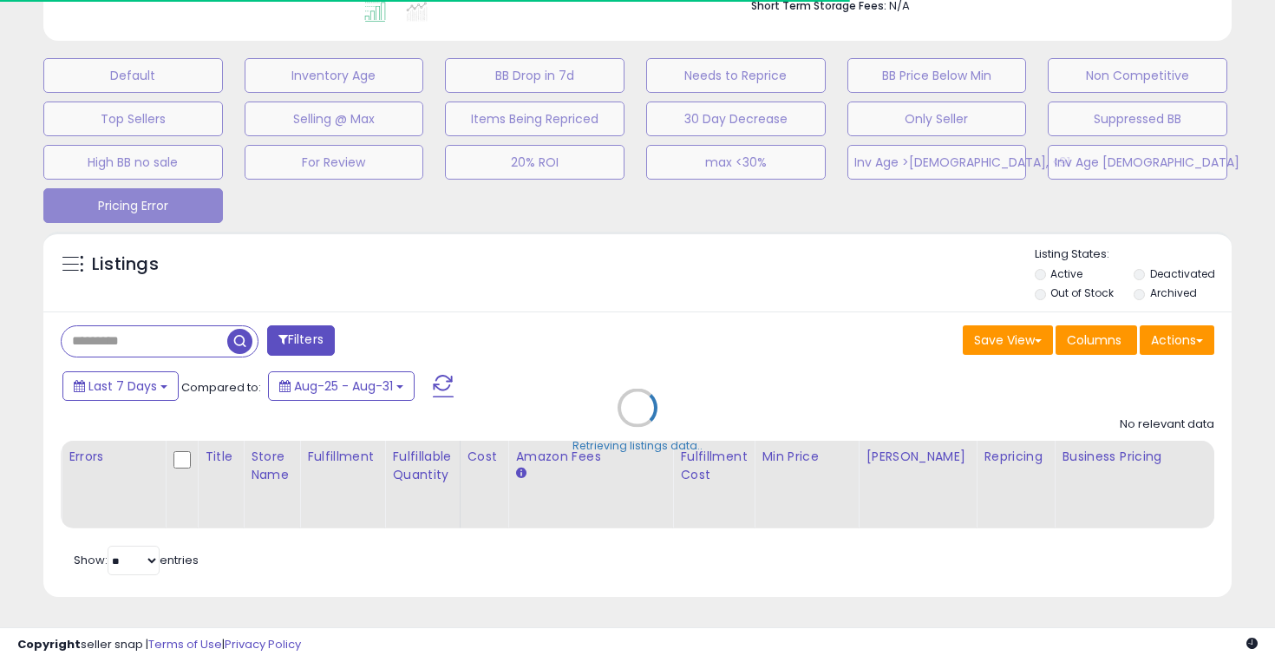 This screenshot has width=1275, height=662. What do you see at coordinates (937, 119) in the screenshot?
I see `button: Only Seller` at bounding box center [937, 119].